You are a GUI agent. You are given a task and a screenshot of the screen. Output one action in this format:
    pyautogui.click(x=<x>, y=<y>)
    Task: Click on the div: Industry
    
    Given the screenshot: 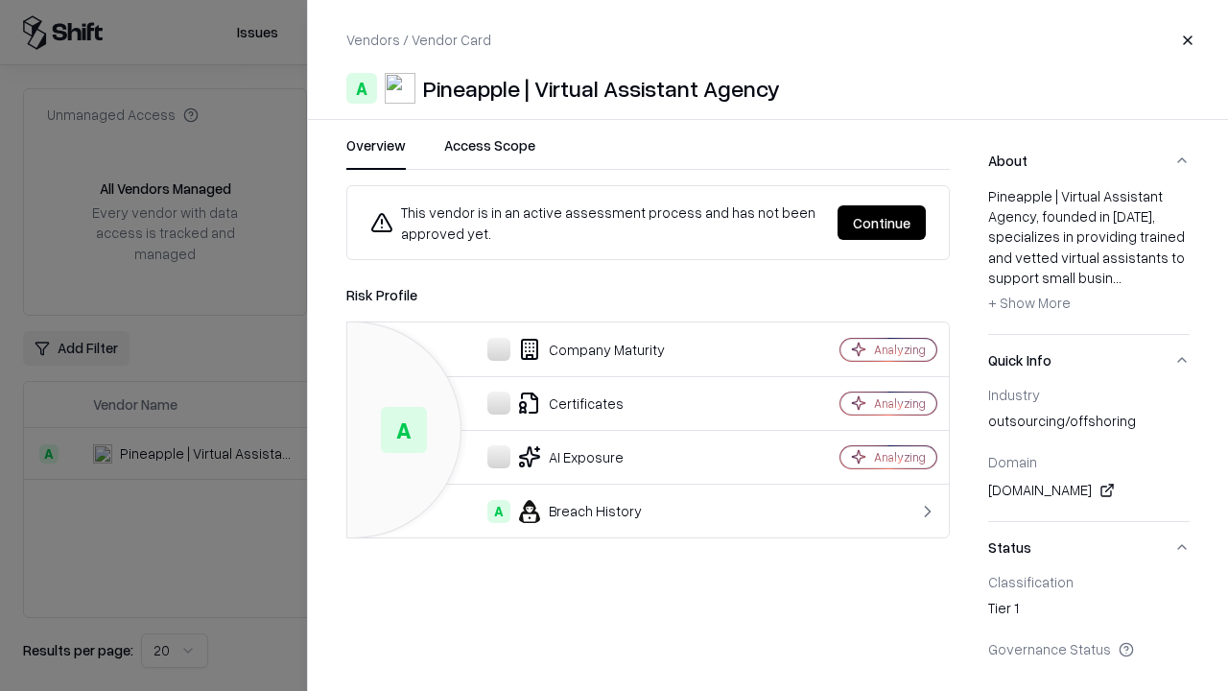 What is the action you would take?
    pyautogui.click(x=1089, y=394)
    